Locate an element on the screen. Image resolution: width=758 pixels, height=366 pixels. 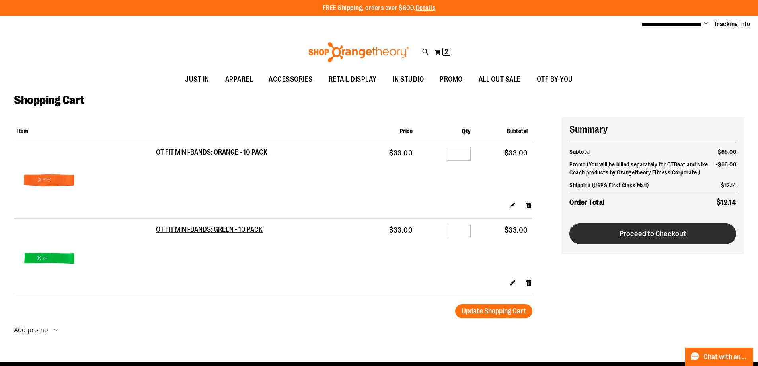
span: Qty is located at coordinates (466, 131).